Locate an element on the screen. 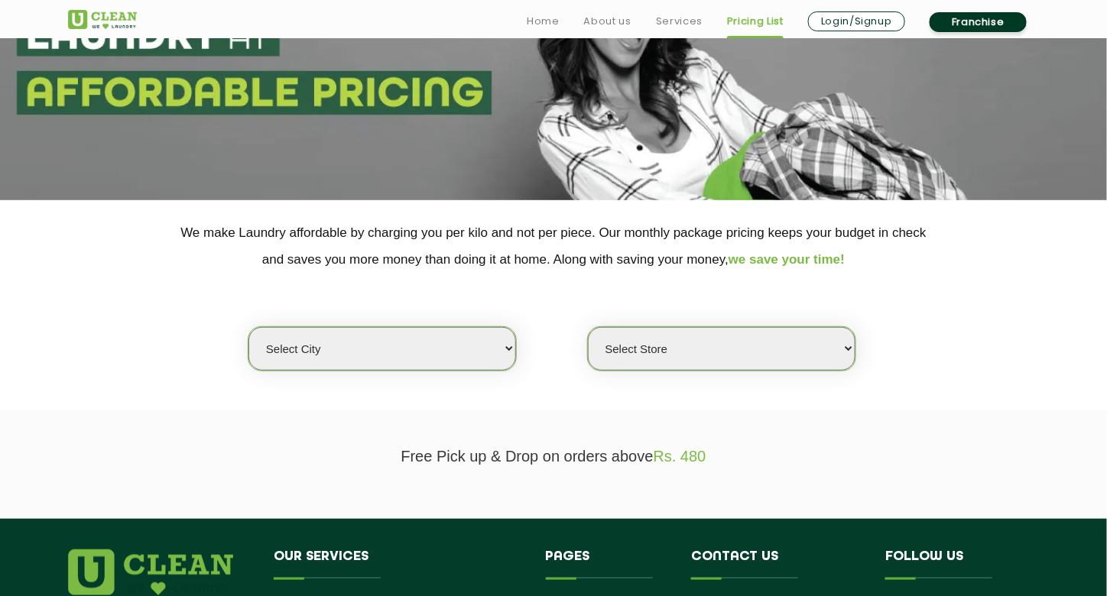  a: Pricing List is located at coordinates (755, 21).